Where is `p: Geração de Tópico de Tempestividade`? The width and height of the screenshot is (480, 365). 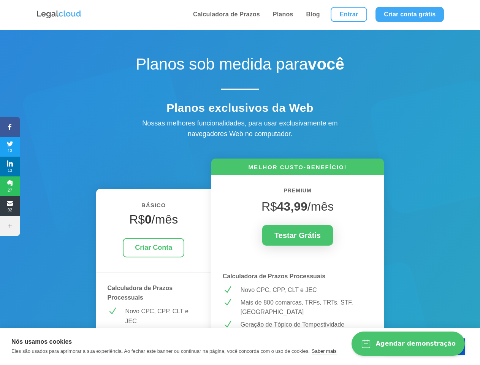
p: Geração de Tópico de Tempestividade is located at coordinates (307, 325).